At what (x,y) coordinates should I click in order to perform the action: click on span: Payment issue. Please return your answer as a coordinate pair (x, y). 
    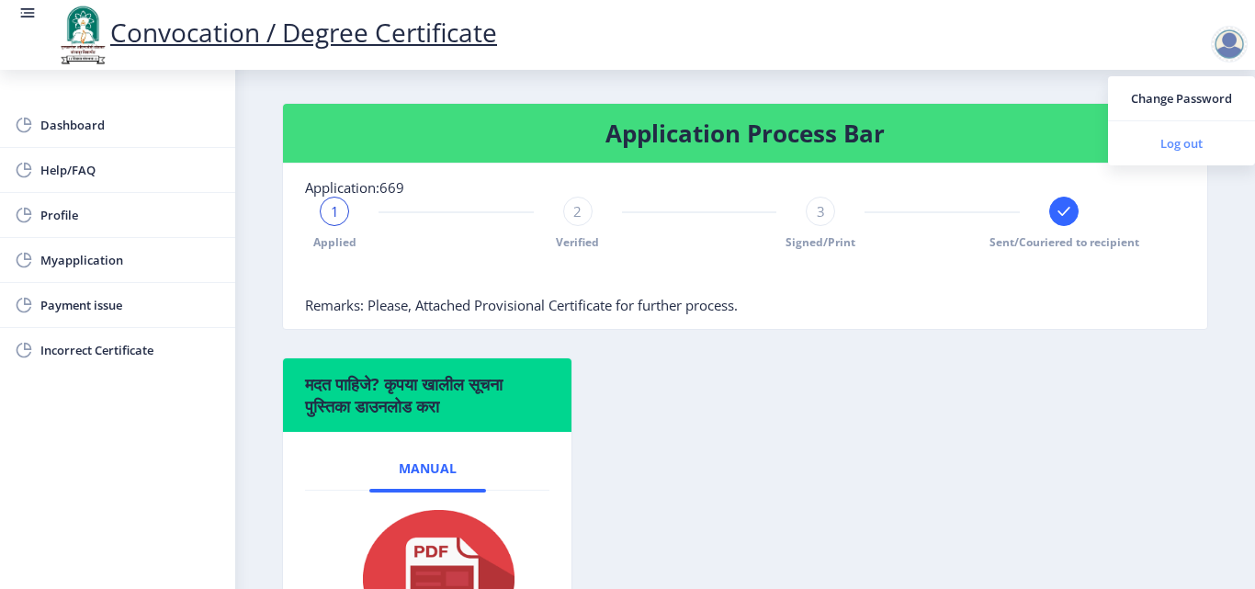
    Looking at the image, I should click on (130, 305).